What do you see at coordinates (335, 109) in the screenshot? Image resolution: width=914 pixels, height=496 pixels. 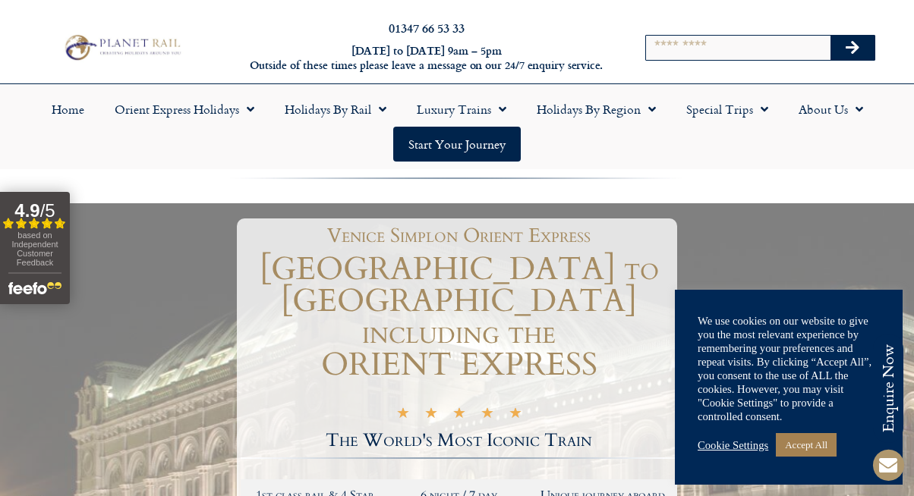 I see `a: Holidays by Rail` at bounding box center [335, 109].